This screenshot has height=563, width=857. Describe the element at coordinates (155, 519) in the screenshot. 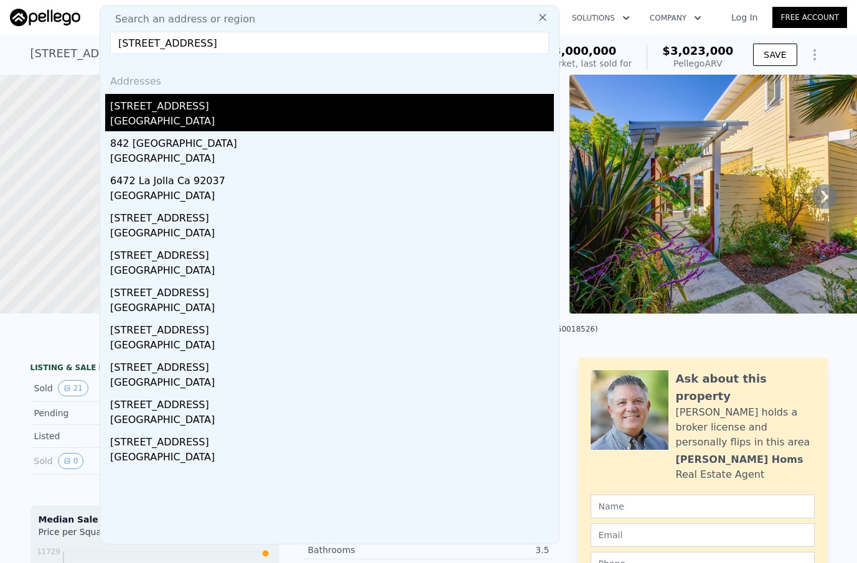

I see `div: Median Sale` at that location.